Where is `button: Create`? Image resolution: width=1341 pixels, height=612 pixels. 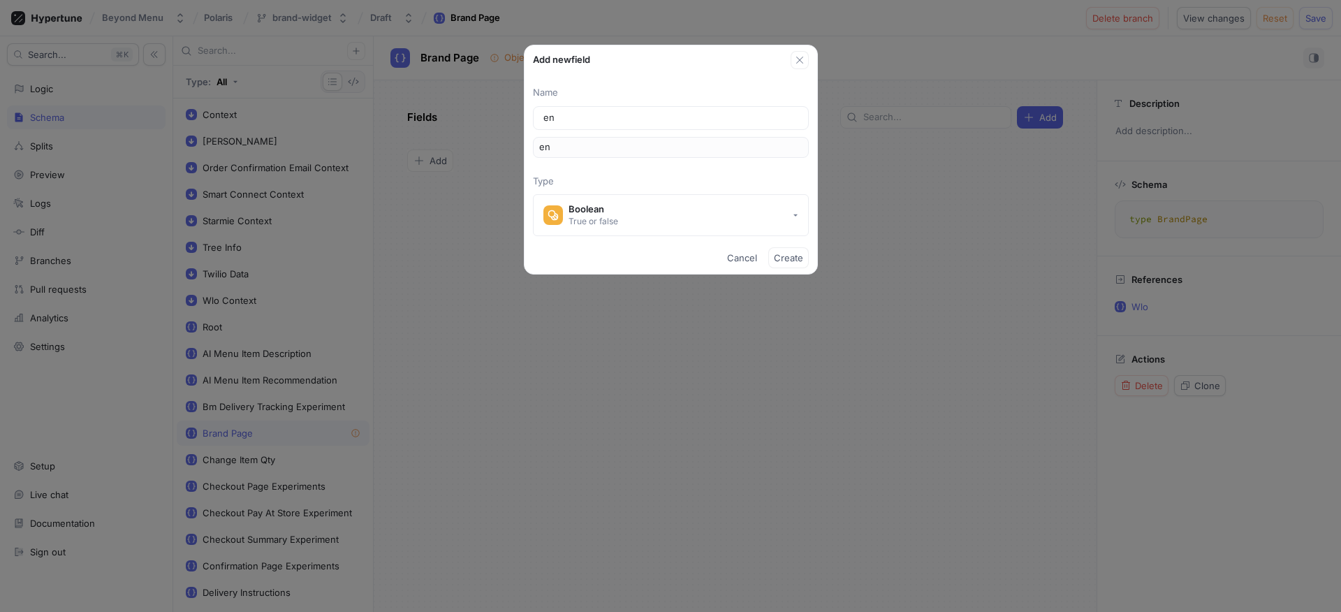
button: Create is located at coordinates (788, 258).